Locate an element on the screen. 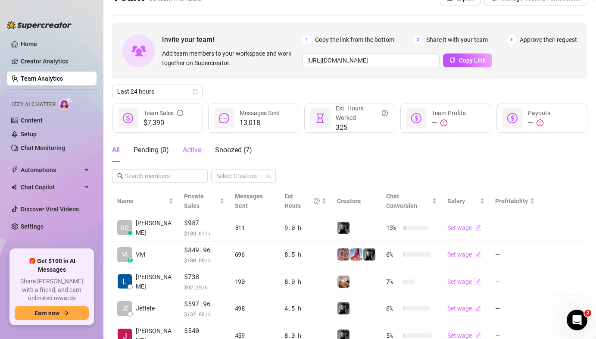  span: Last 24 hours is located at coordinates (157, 91).